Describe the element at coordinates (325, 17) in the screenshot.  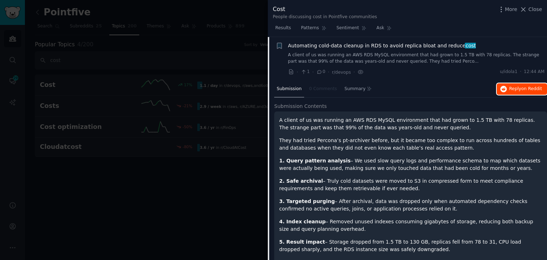
I see `div: People discussing cost in Pointfive communities` at that location.